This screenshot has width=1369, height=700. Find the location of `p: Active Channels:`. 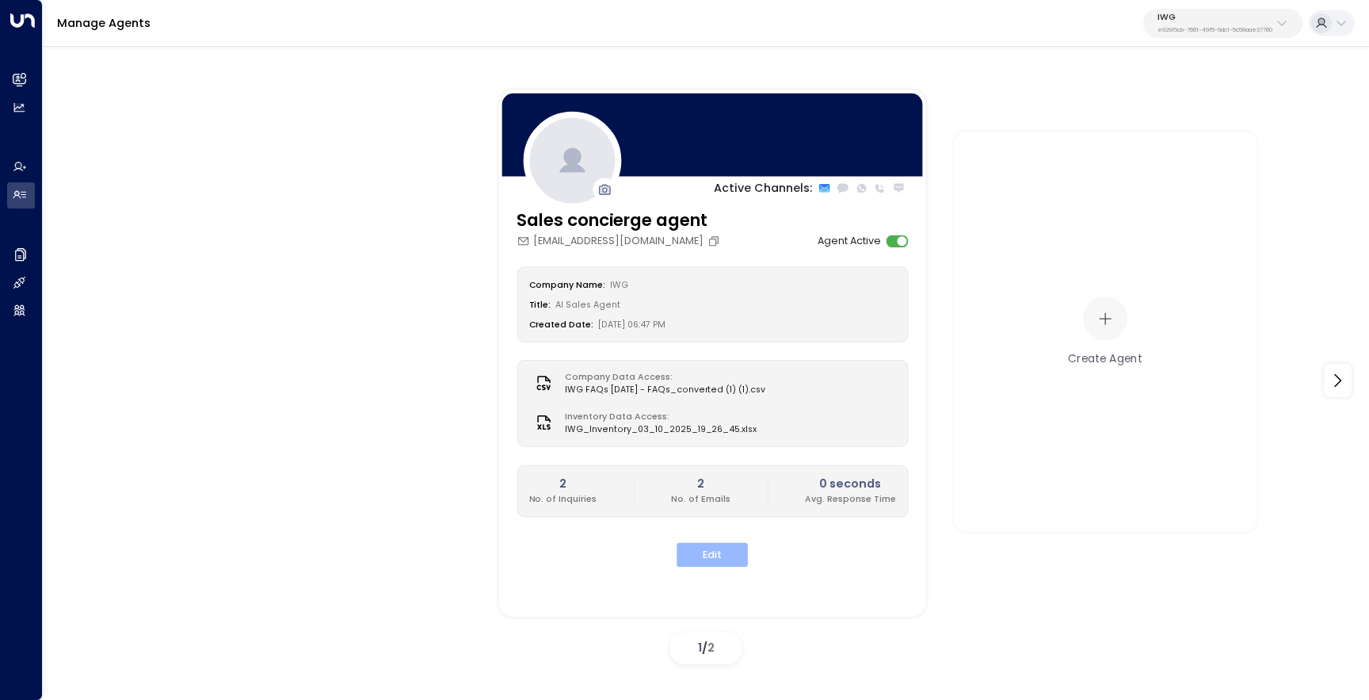

p: Active Channels: is located at coordinates (763, 189).